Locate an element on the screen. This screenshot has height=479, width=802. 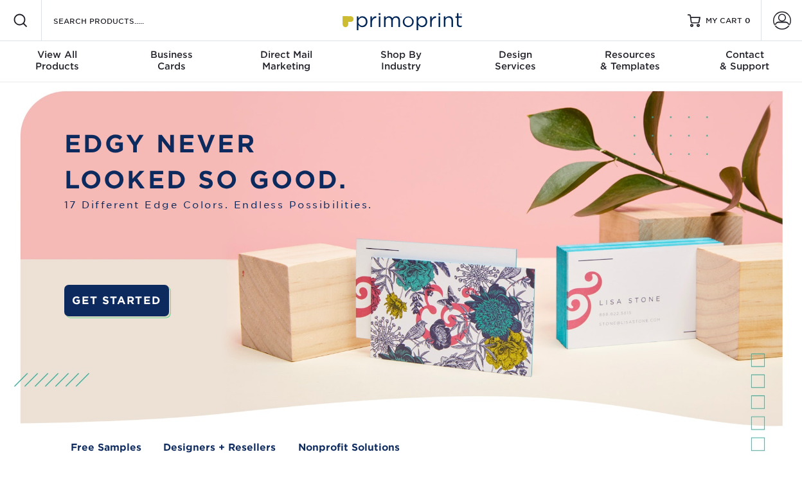
a: Contact& Support is located at coordinates (745, 62).